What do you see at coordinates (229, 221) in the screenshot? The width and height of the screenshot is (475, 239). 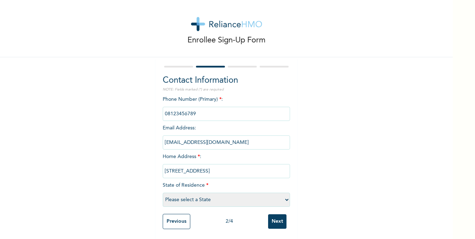 I see `div: 2 / 4` at bounding box center [229, 221].